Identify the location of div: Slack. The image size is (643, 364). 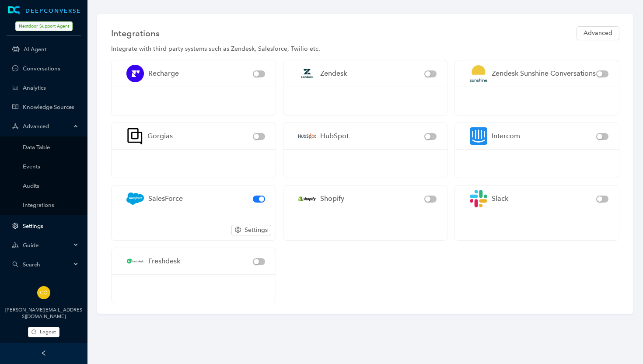
(500, 198).